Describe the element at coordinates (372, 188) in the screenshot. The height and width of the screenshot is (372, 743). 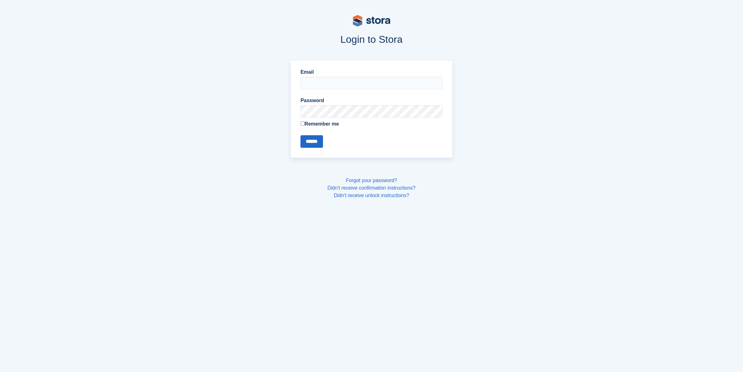
I see `a: Didn't receive confirmation instructions?` at that location.